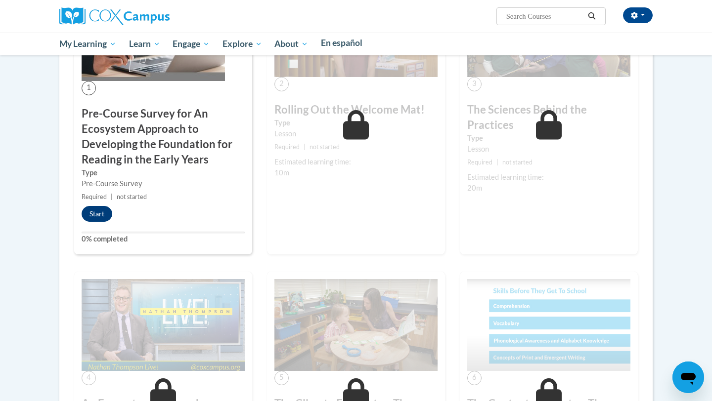 This screenshot has height=401, width=712. What do you see at coordinates (591, 16) in the screenshot?
I see `button: Search` at bounding box center [591, 16].